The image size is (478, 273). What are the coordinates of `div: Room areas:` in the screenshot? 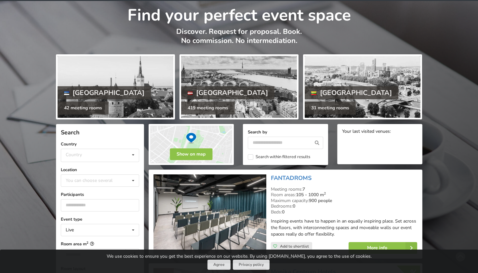 It's located at (344, 195).